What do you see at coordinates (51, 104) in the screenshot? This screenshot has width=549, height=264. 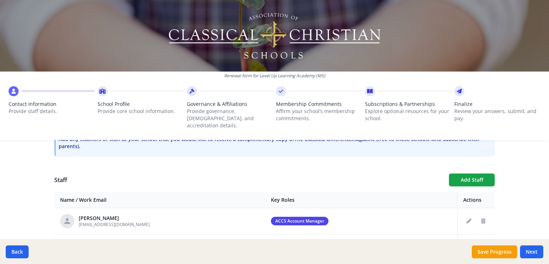 I see `span: Contact Information` at bounding box center [51, 104].